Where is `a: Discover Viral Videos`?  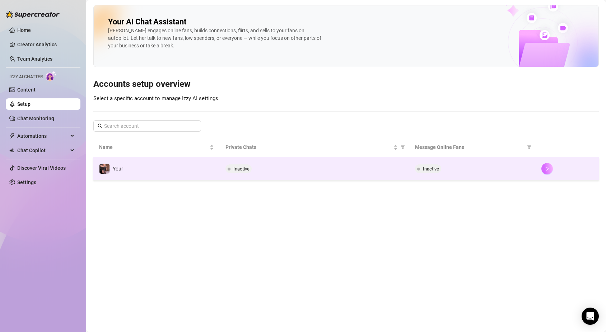 a: Discover Viral Videos is located at coordinates (41, 168).